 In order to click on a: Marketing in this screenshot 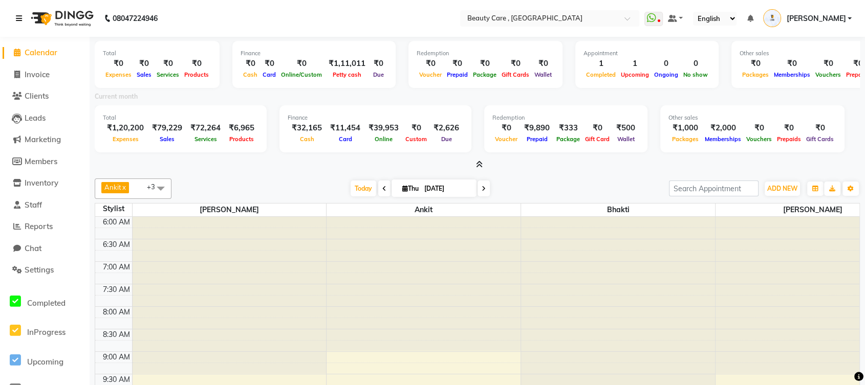, I will do `click(45, 140)`.